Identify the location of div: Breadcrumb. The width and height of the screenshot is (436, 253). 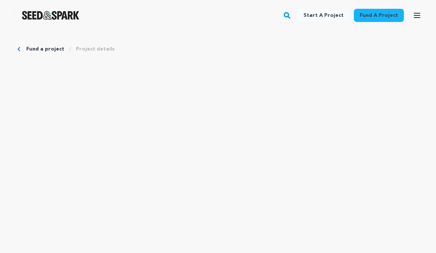
(218, 49).